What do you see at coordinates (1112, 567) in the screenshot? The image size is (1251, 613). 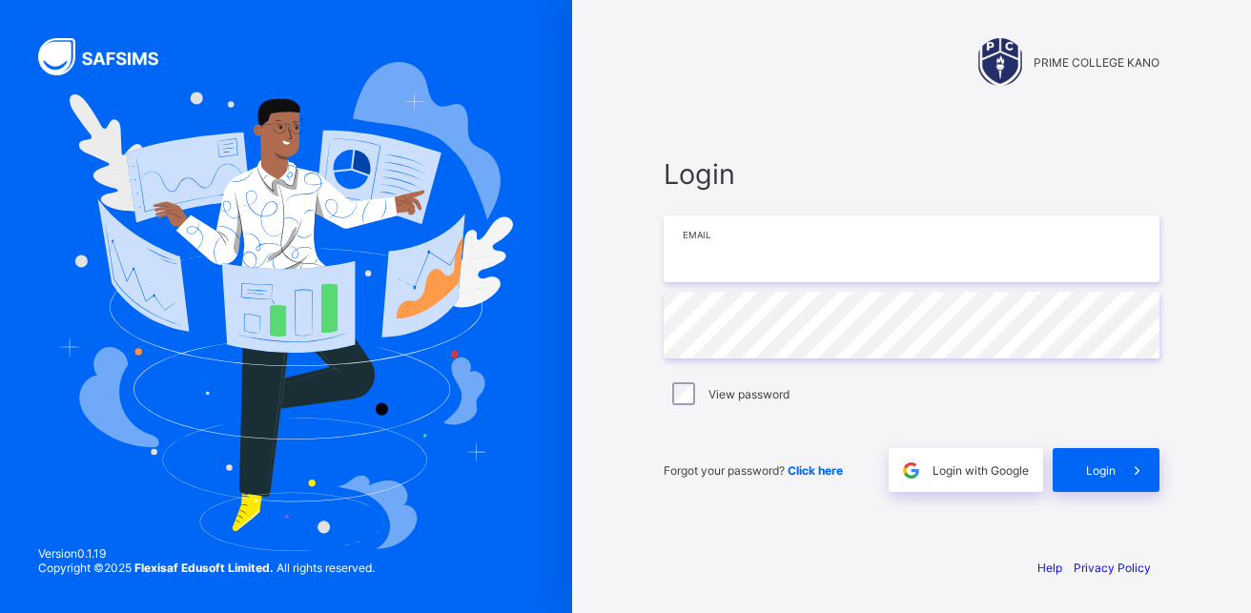 I see `a: Privacy Policy` at bounding box center [1112, 567].